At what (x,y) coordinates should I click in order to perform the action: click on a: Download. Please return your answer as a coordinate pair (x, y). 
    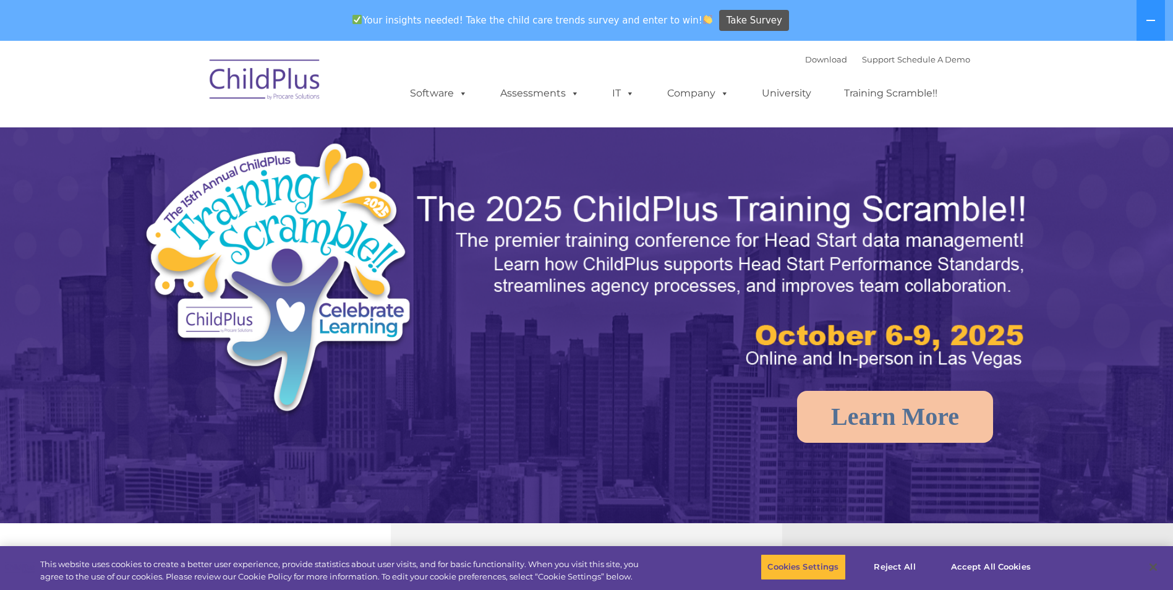
    Looking at the image, I should click on (826, 59).